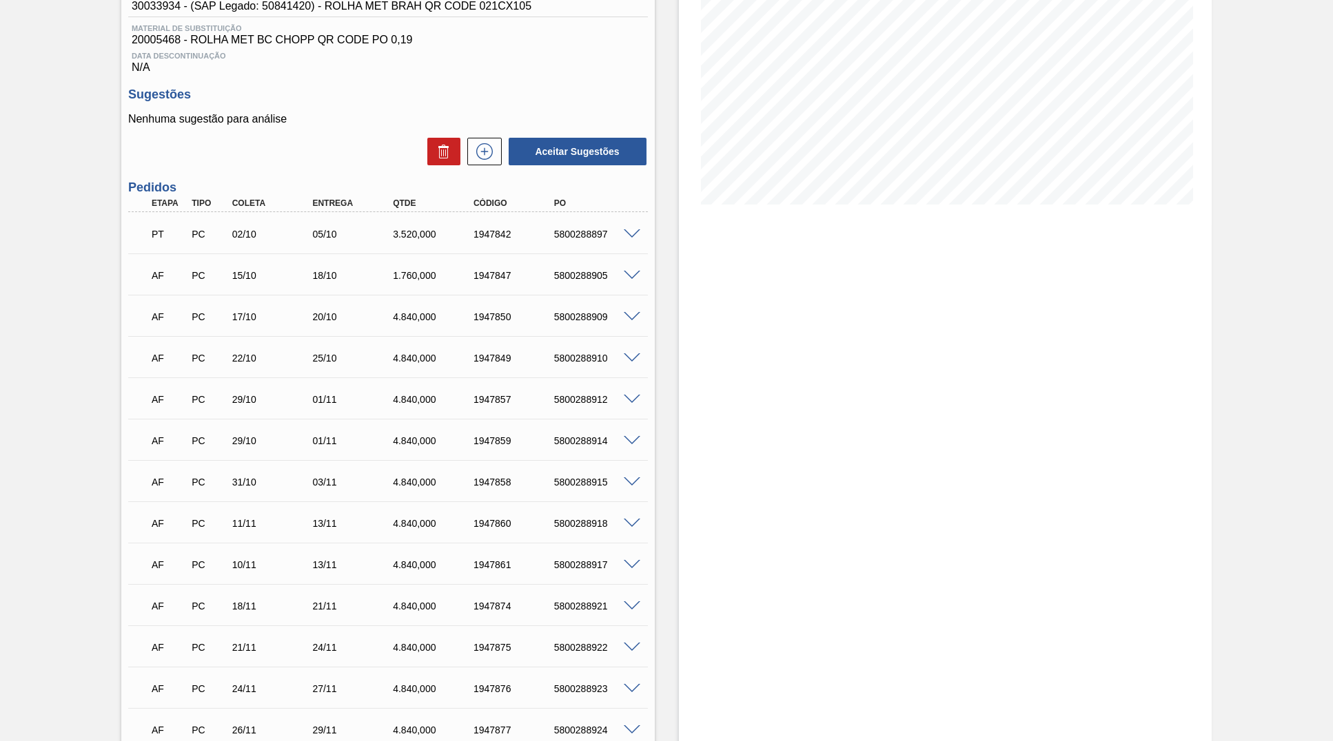 The image size is (1333, 741). What do you see at coordinates (440, 152) in the screenshot?
I see `div: Excluir Sugestões` at bounding box center [440, 152].